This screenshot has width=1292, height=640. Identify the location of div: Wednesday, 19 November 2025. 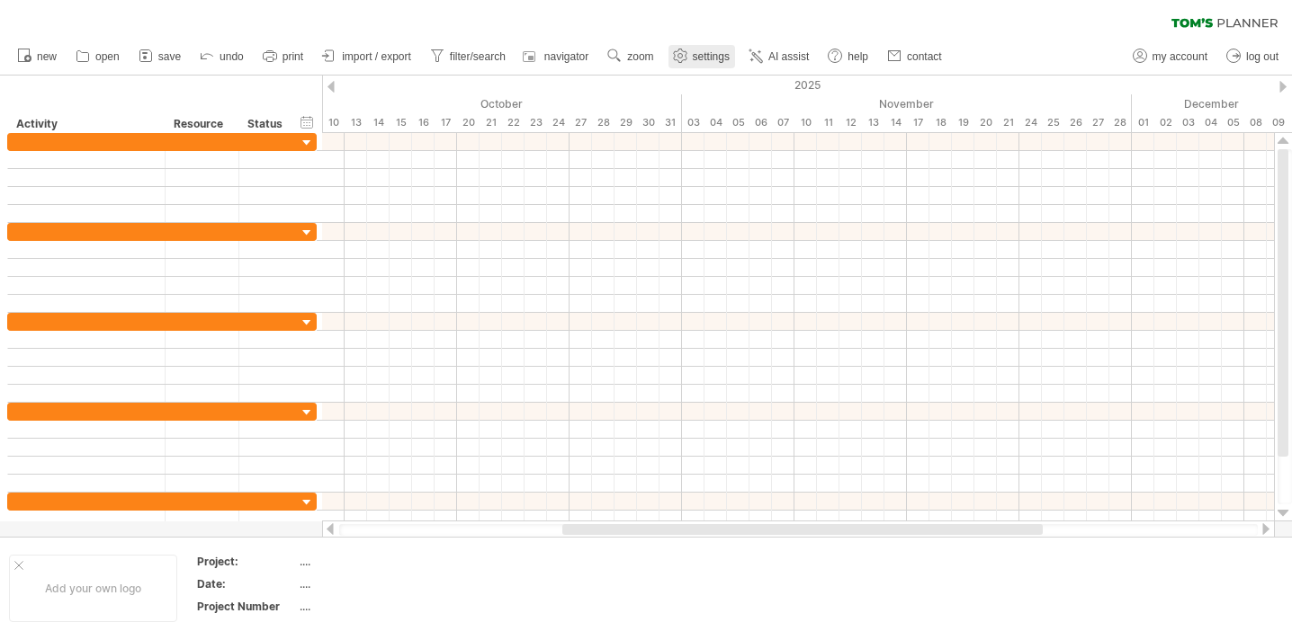
(962, 122).